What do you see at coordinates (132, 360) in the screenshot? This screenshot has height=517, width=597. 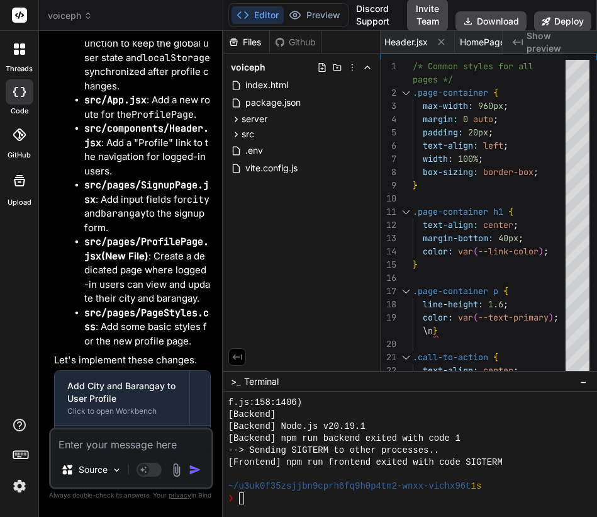 I see `p: Let's implement these changes.` at bounding box center [132, 360].